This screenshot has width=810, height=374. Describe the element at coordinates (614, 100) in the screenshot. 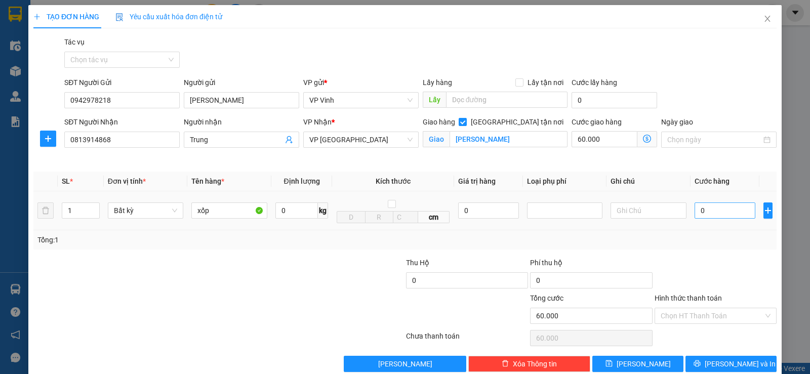

I see `input: Cước lấy hàng` at that location.